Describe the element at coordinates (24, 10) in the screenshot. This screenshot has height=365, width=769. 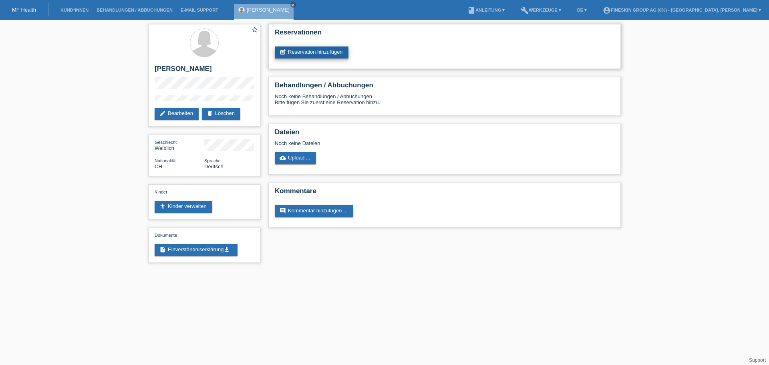
I see `a: MF Health` at that location.